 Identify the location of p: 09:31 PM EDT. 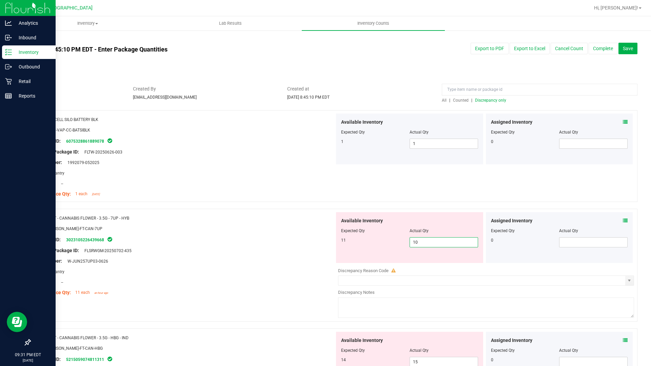
(28, 355).